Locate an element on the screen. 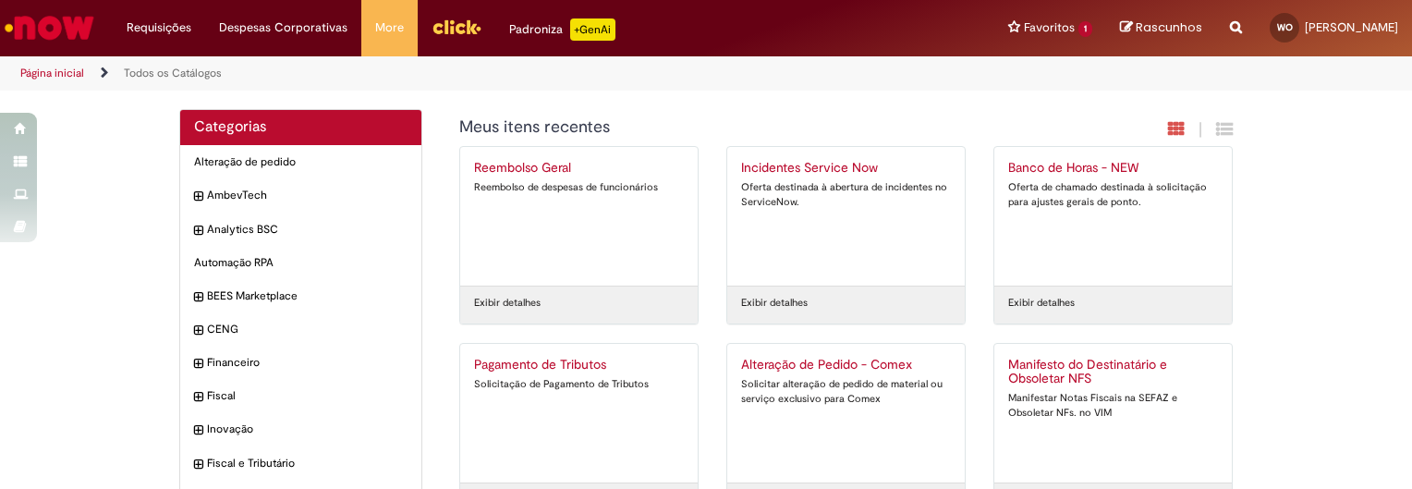 The height and width of the screenshot is (489, 1412). i: expandir categoria Inovação is located at coordinates (198, 431).